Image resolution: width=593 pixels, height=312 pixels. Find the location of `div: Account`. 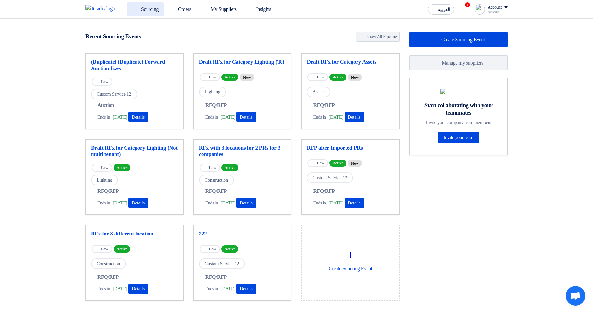

div: Account is located at coordinates (494, 7).